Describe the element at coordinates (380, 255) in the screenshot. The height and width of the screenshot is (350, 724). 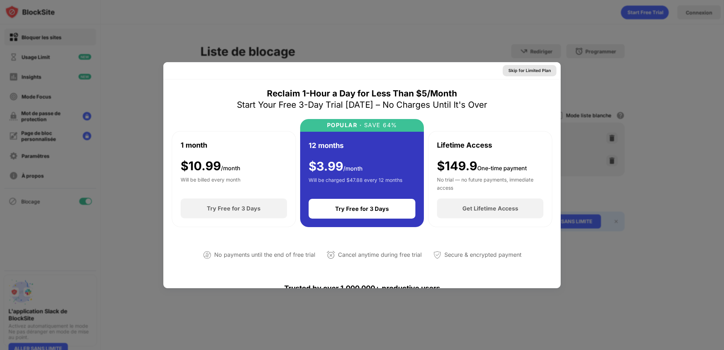
I see `div: Cancel anytime during free trial` at that location.